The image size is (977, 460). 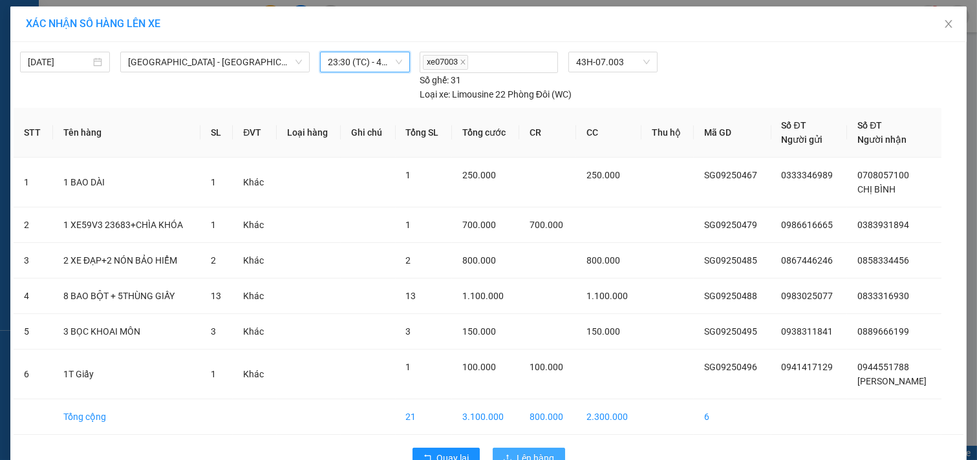 What do you see at coordinates (33, 296) in the screenshot?
I see `td: 4` at bounding box center [33, 296].